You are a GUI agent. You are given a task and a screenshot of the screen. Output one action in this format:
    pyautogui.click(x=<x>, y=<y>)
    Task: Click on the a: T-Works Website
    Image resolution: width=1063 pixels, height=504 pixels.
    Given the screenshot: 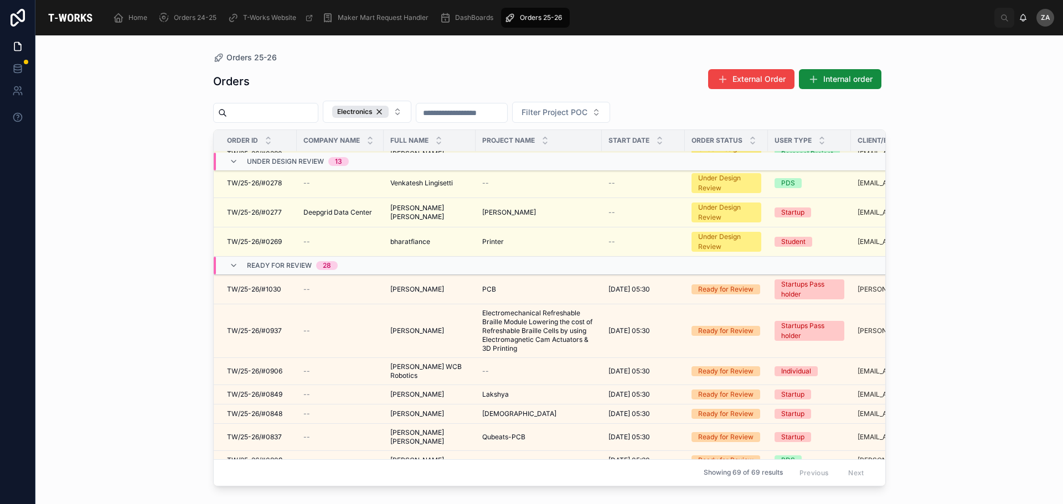 What is the action you would take?
    pyautogui.click(x=271, y=18)
    